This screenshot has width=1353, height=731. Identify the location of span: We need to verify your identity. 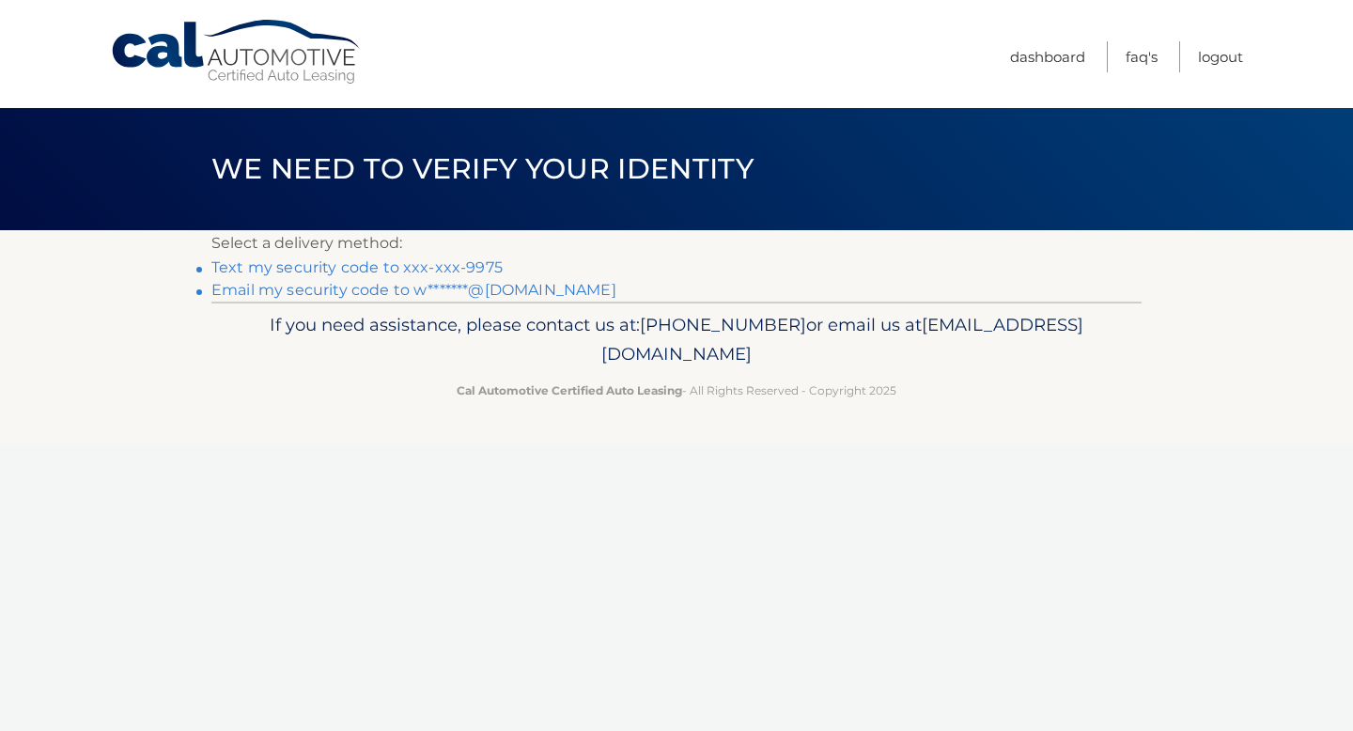
(482, 168).